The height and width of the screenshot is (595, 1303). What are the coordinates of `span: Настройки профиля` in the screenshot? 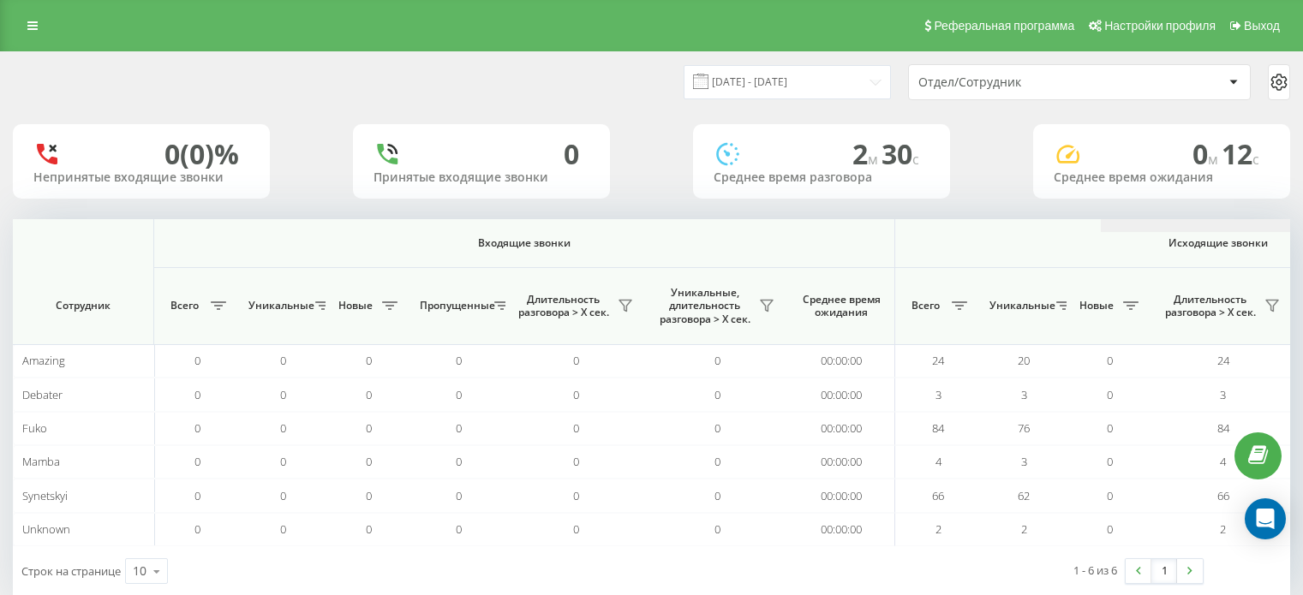 It's located at (1160, 26).